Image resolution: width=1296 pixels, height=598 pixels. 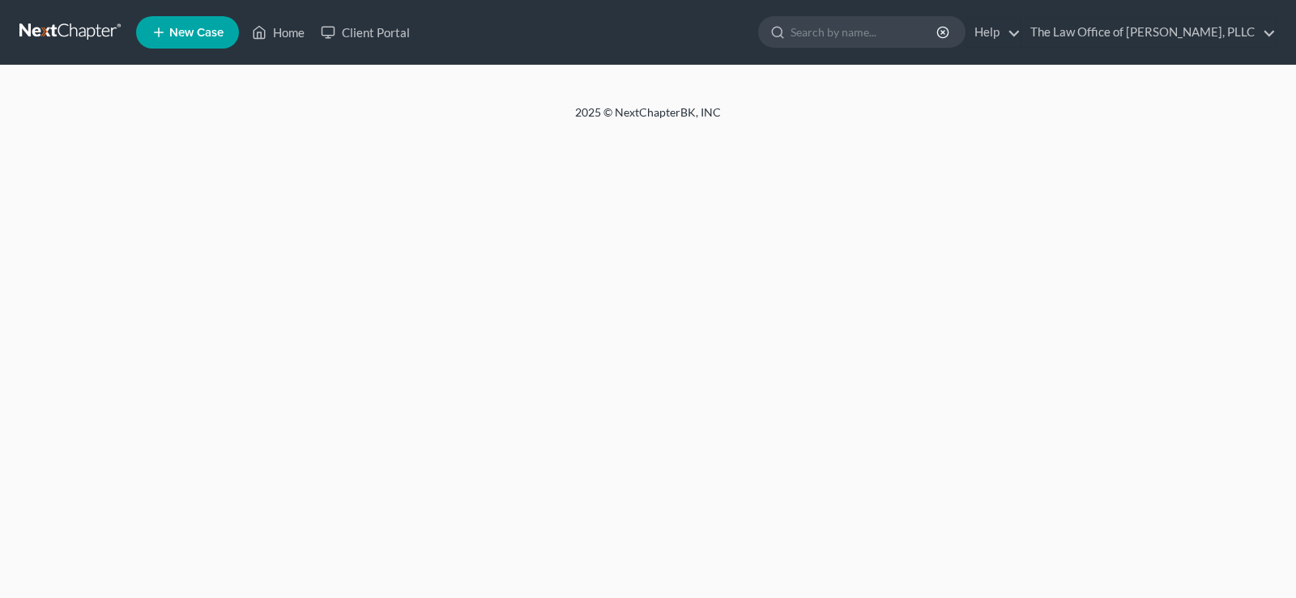 What do you see at coordinates (993, 32) in the screenshot?
I see `a: Help` at bounding box center [993, 32].